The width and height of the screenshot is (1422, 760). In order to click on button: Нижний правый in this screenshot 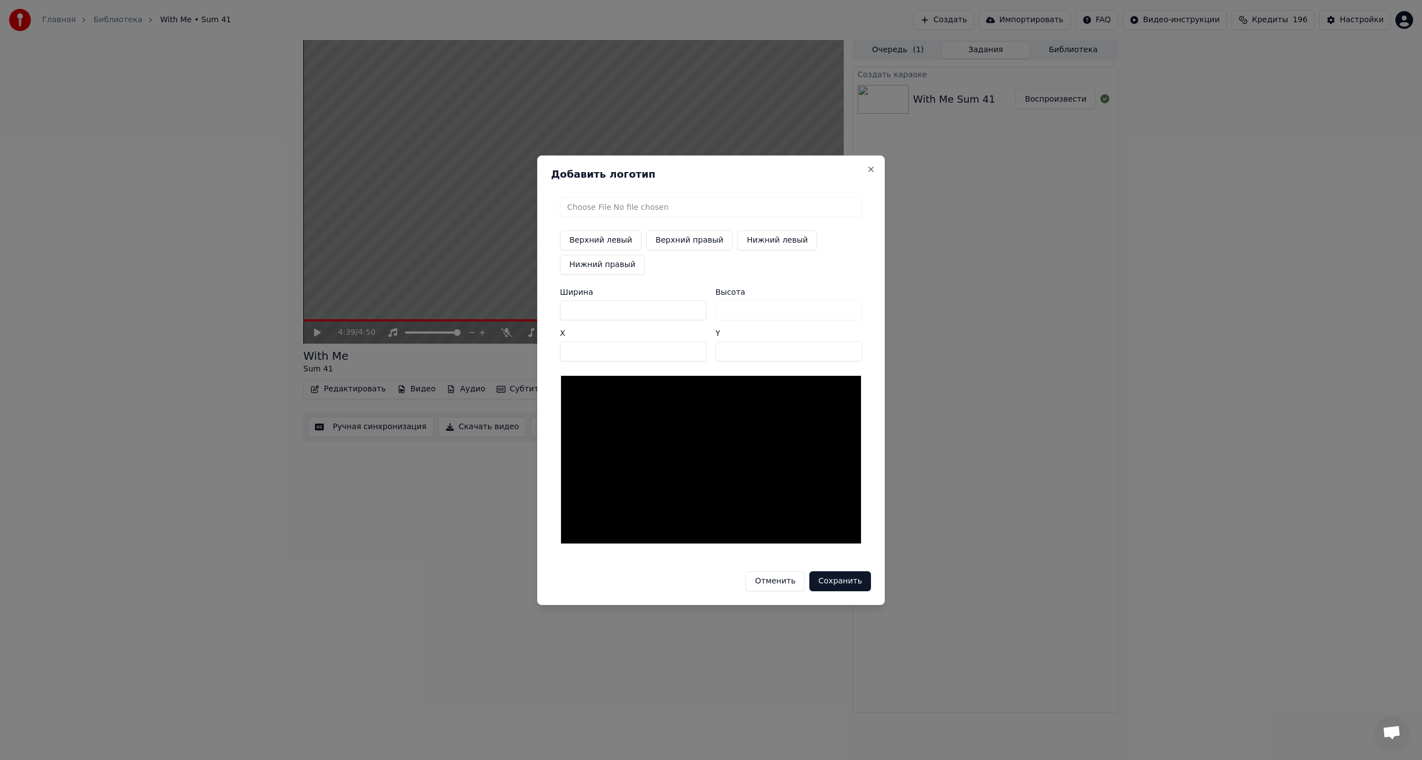, I will do `click(602, 265)`.